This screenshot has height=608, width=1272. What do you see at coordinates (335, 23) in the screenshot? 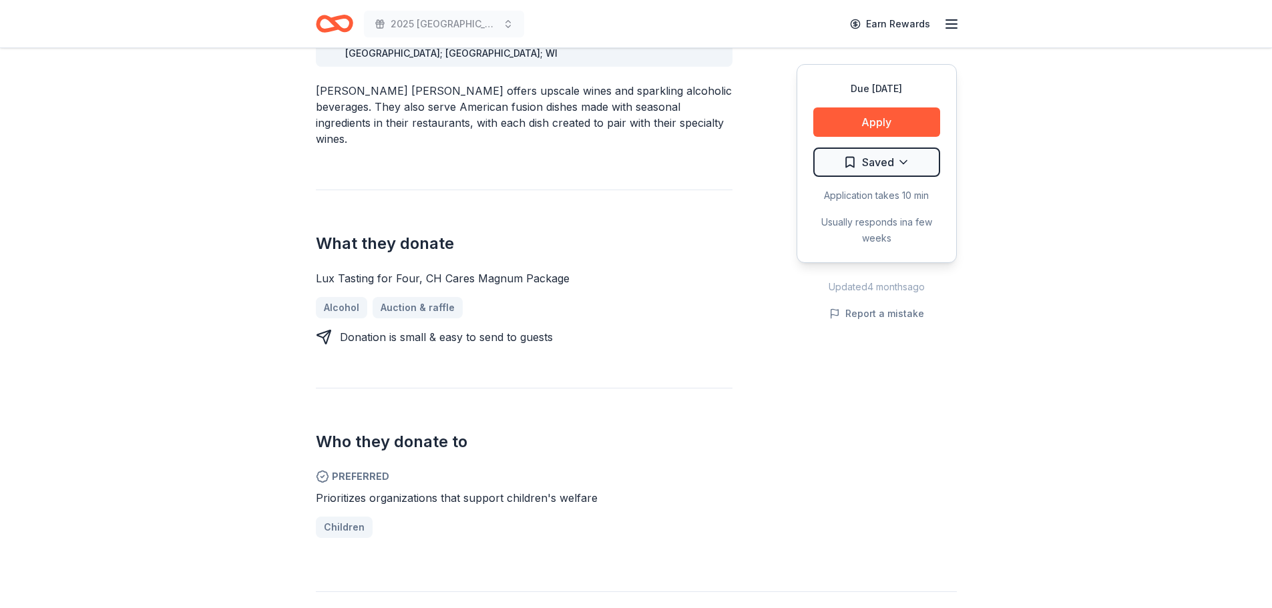
I see `a: Home` at bounding box center [335, 23].